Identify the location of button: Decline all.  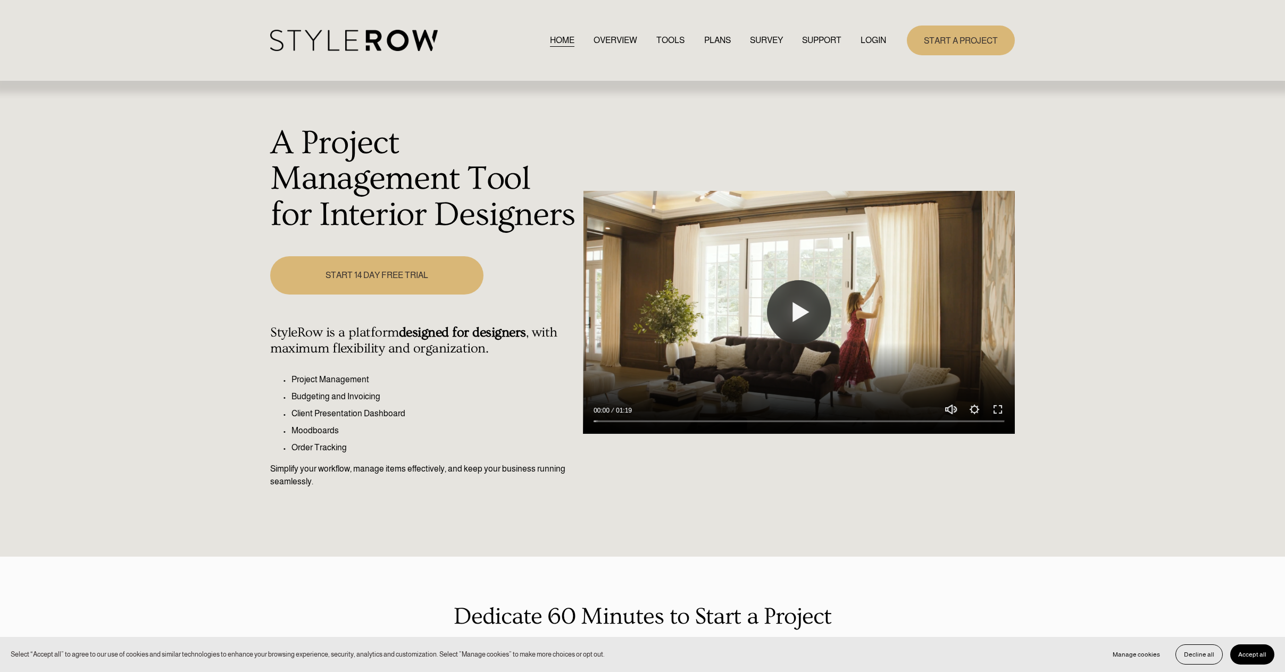
(1199, 655).